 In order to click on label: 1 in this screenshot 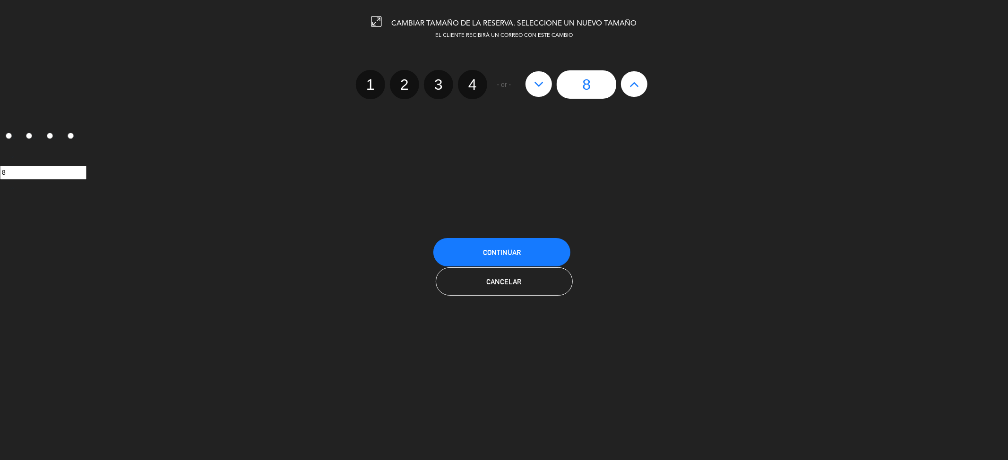, I will do `click(371, 85)`.